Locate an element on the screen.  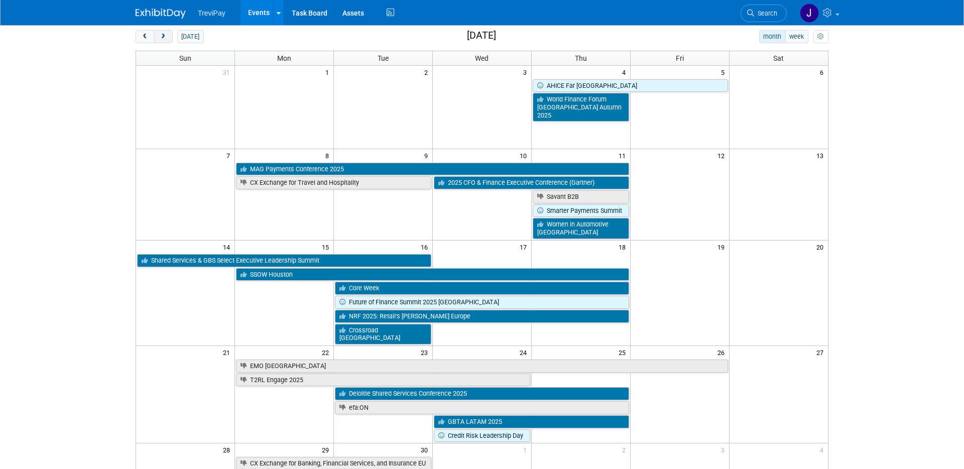
span: 12 is located at coordinates (723, 155).